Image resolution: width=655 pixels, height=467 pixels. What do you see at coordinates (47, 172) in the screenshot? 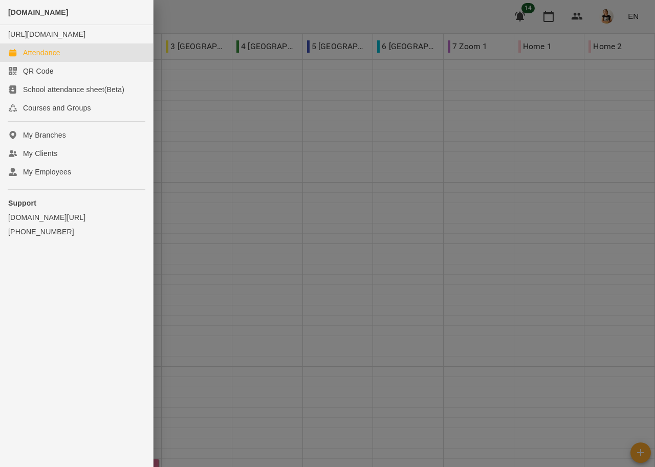
I see `div: My Employees` at bounding box center [47, 172].